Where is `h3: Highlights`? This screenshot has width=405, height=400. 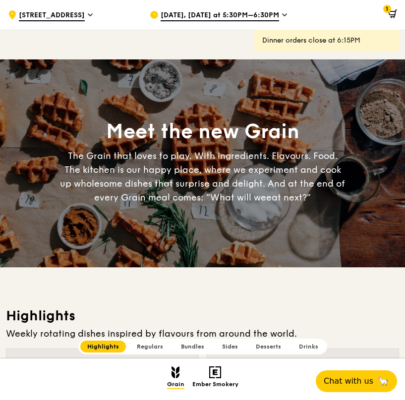 h3: Highlights is located at coordinates (202, 316).